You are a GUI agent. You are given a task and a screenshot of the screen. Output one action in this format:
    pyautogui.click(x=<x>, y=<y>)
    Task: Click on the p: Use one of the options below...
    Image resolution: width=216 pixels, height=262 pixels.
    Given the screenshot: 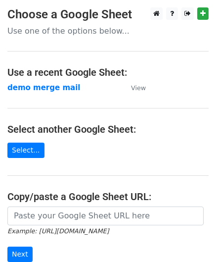 What is the action you would take?
    pyautogui.click(x=108, y=31)
    